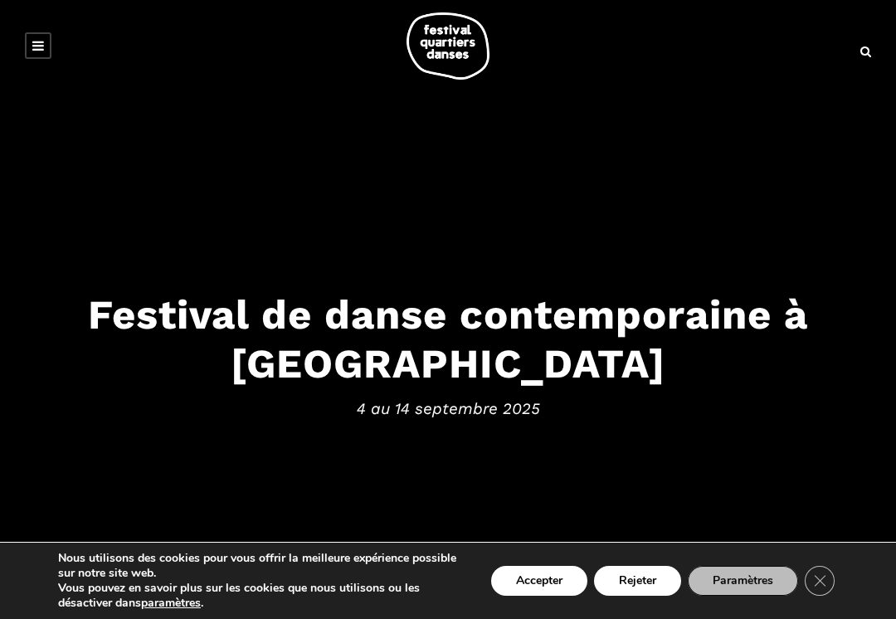 The height and width of the screenshot is (619, 896). I want to click on p: Vous pouvez en savoir plus sur les cookies que nous utilisons ou les désactiver dans ., so click(260, 596).